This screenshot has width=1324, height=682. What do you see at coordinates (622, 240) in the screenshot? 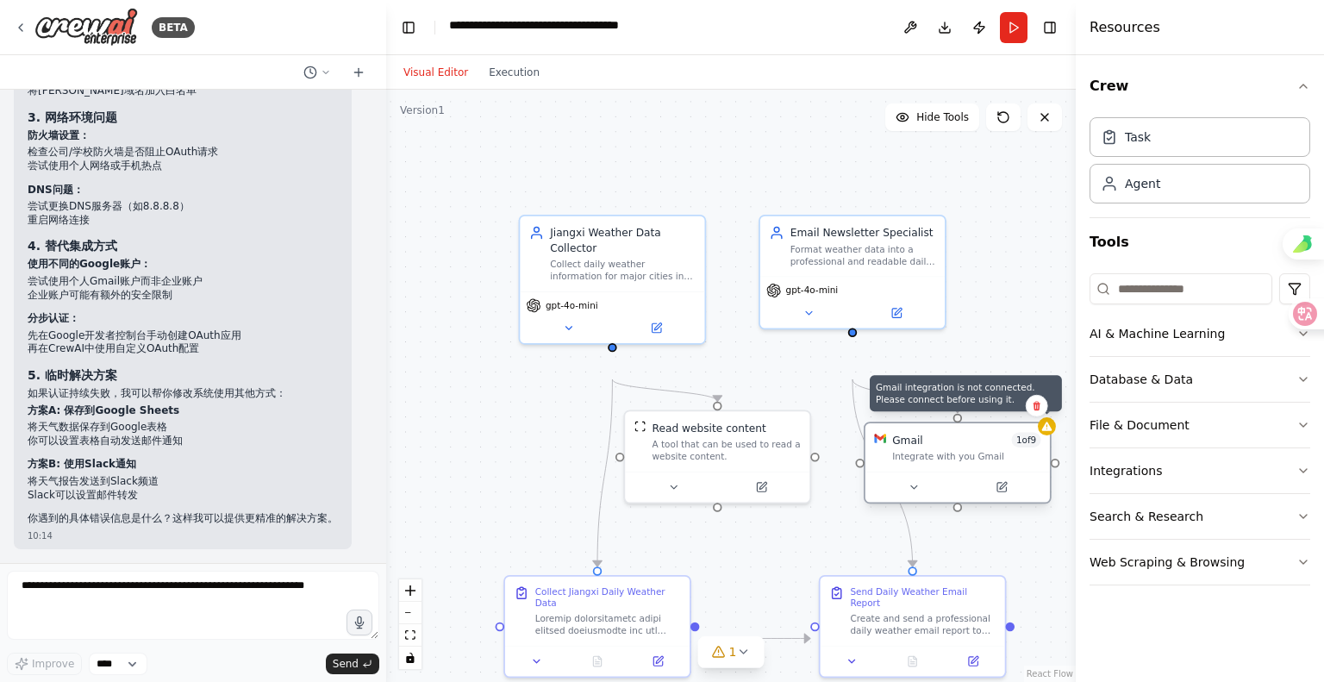
I see `div: Jiangxi Weather Data Collector` at bounding box center [622, 240].